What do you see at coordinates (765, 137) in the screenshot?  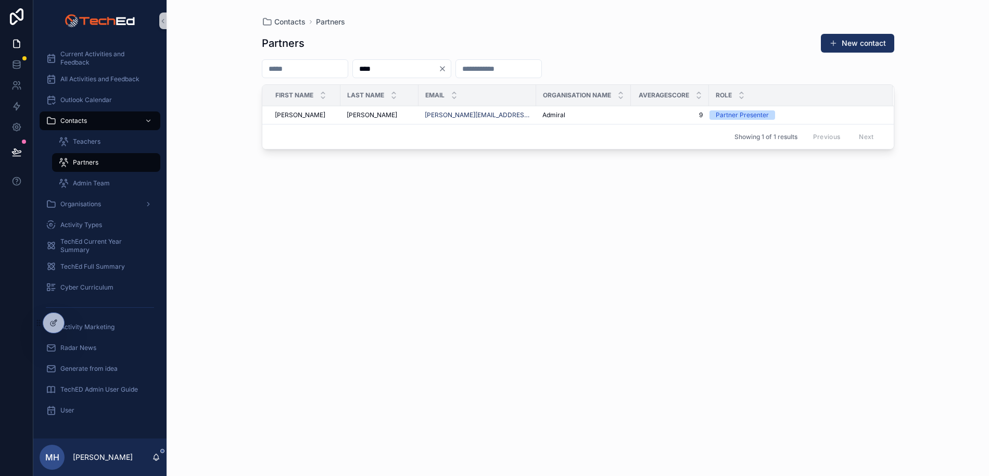 I see `span: Showing 1 of 1 results` at bounding box center [765, 137].